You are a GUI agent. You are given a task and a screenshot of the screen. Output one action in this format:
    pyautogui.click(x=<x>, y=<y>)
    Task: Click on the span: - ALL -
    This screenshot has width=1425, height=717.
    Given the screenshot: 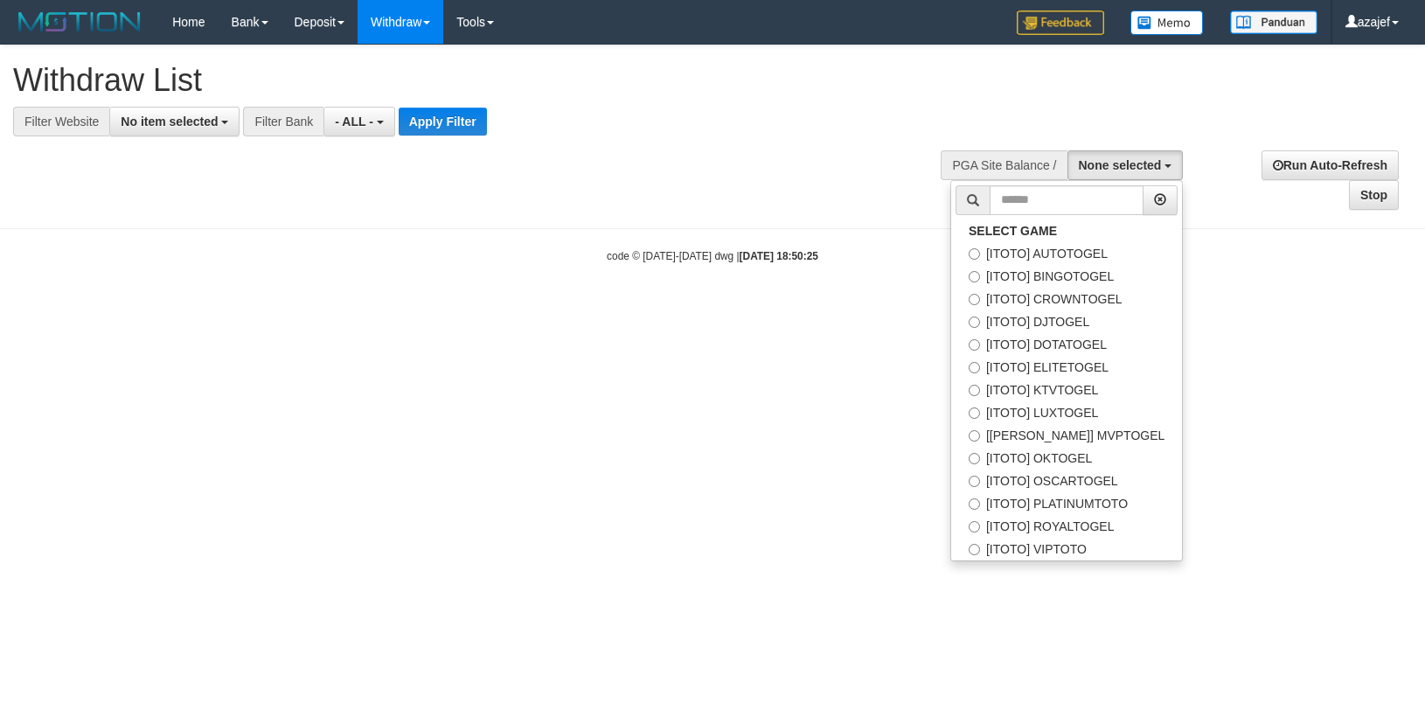 What is the action you would take?
    pyautogui.click(x=354, y=122)
    